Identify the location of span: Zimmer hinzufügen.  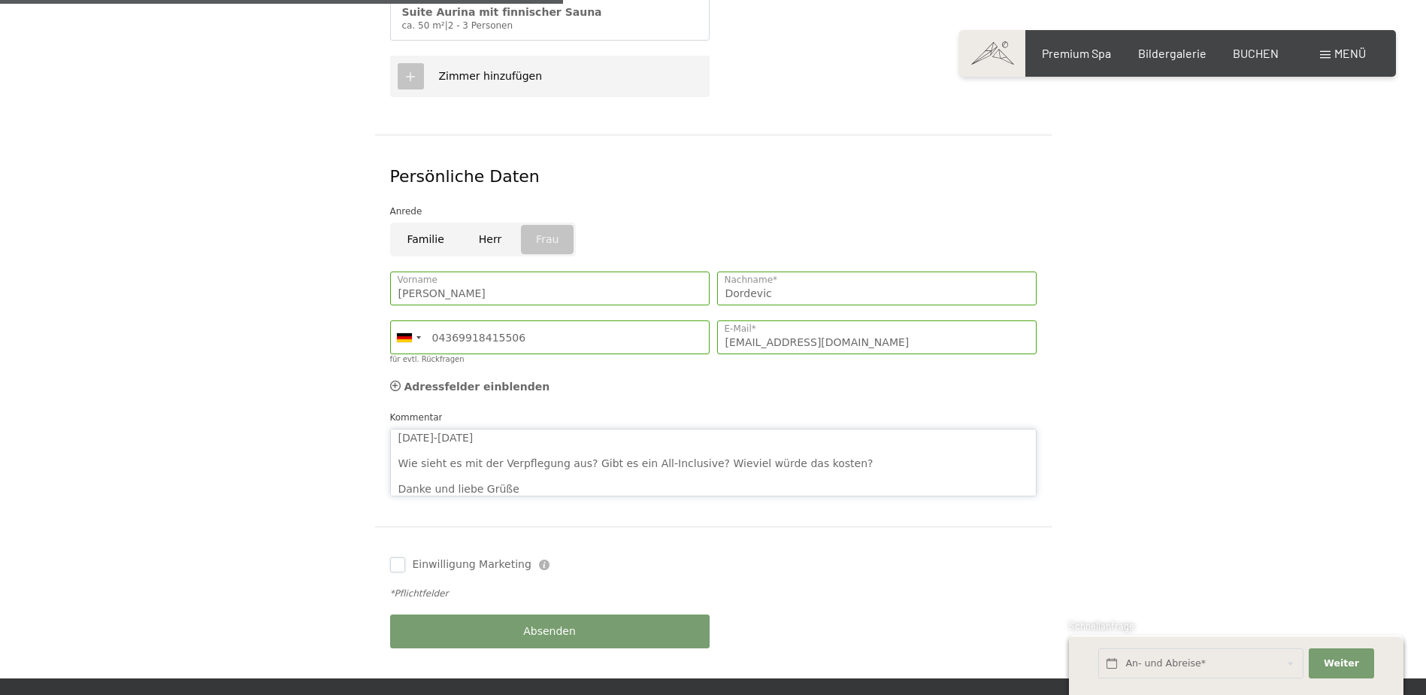
(491, 76).